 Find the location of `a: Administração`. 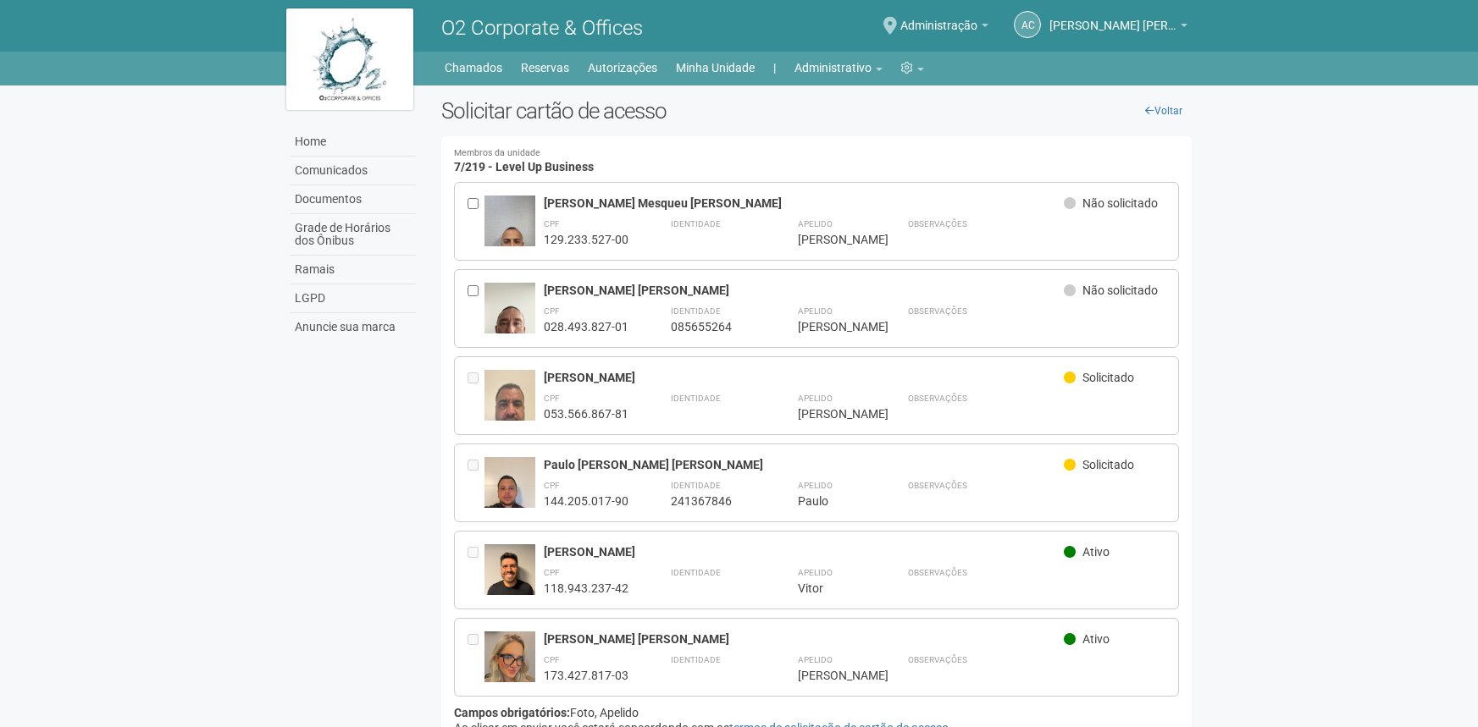

a: Administração is located at coordinates (944, 28).